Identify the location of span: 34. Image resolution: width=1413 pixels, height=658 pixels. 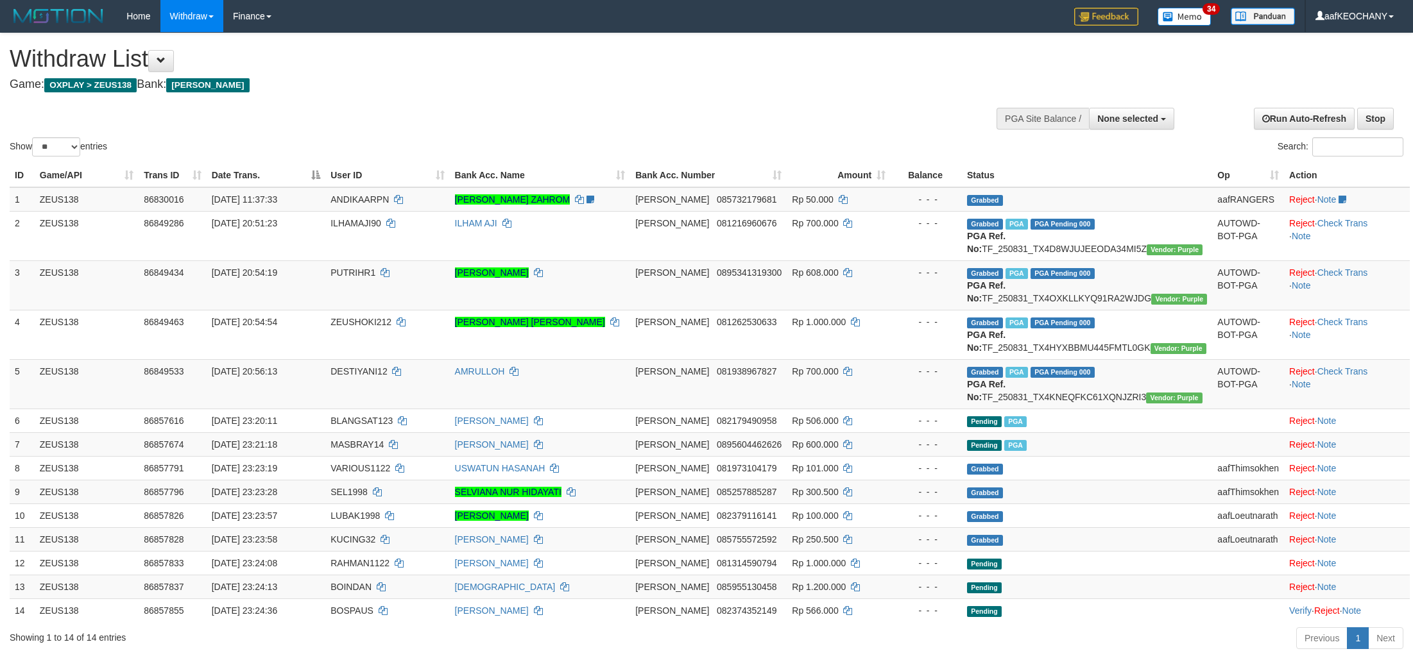
(1211, 9).